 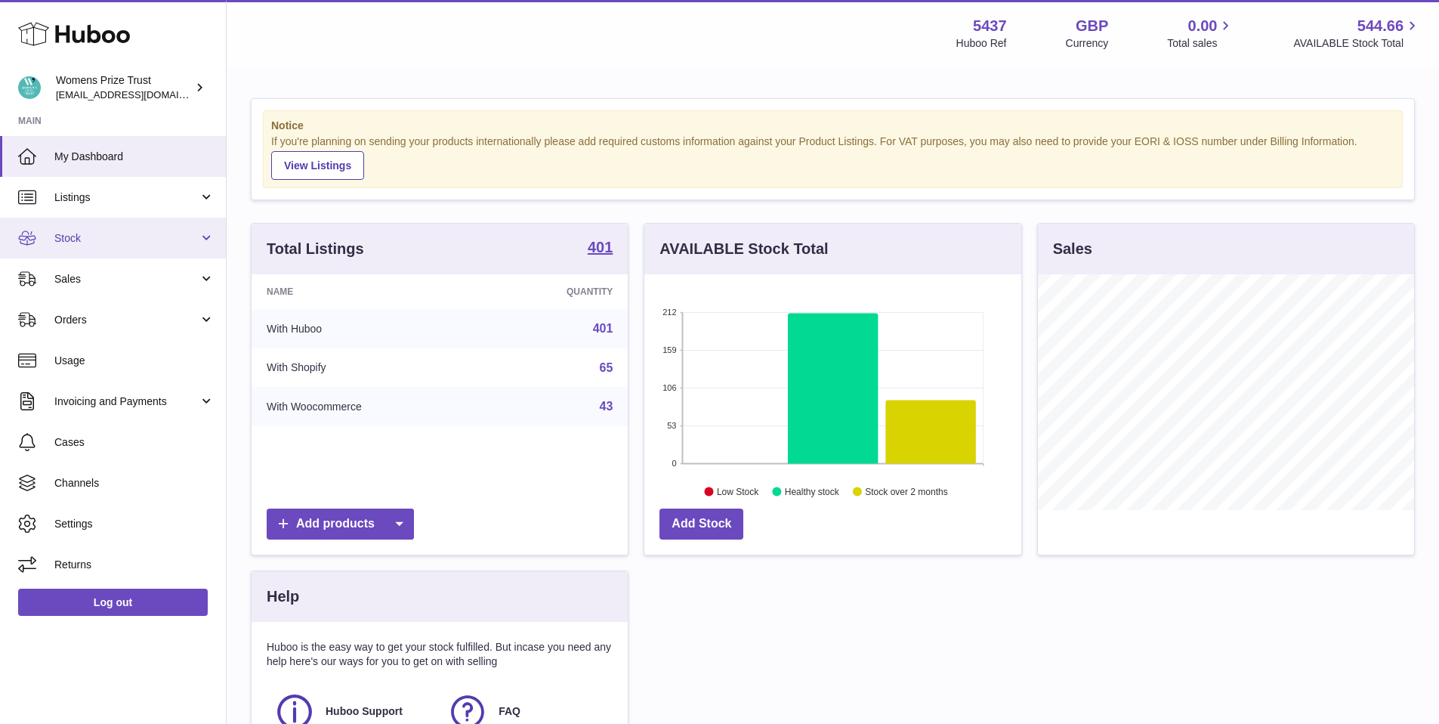 What do you see at coordinates (126, 279) in the screenshot?
I see `span: Sales` at bounding box center [126, 279].